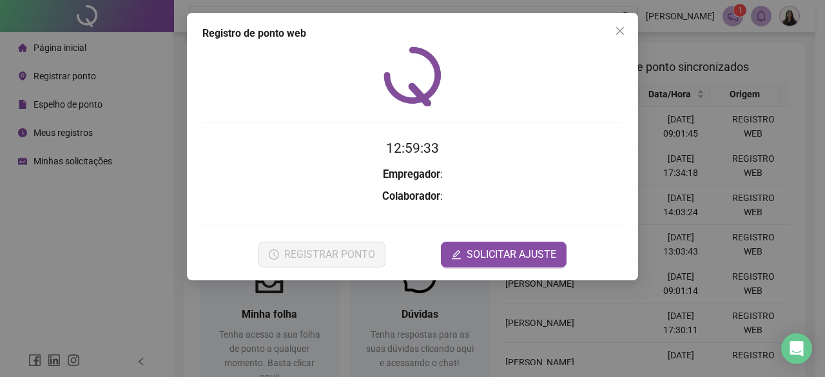 Image resolution: width=825 pixels, height=377 pixels. Describe the element at coordinates (620, 31) in the screenshot. I see `button: Close` at that location.